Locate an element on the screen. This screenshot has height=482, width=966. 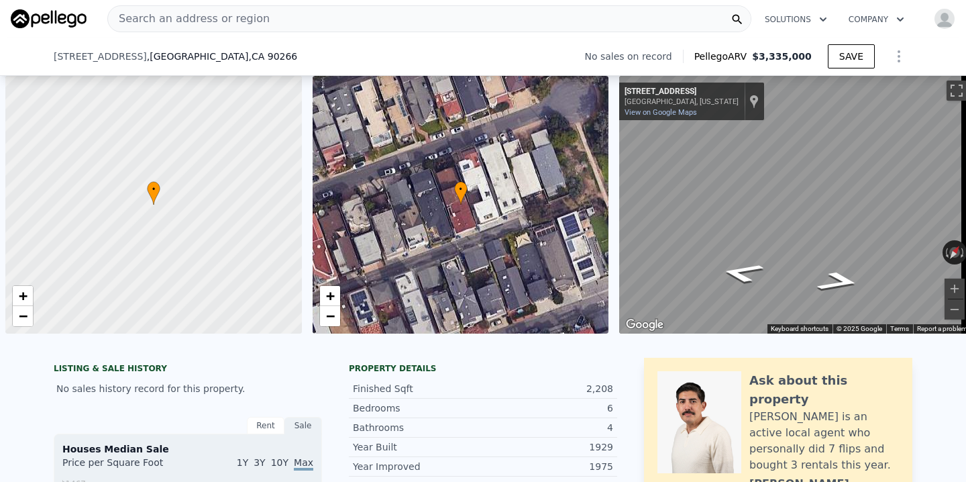
button: Keyboard shortcuts is located at coordinates (800, 329).